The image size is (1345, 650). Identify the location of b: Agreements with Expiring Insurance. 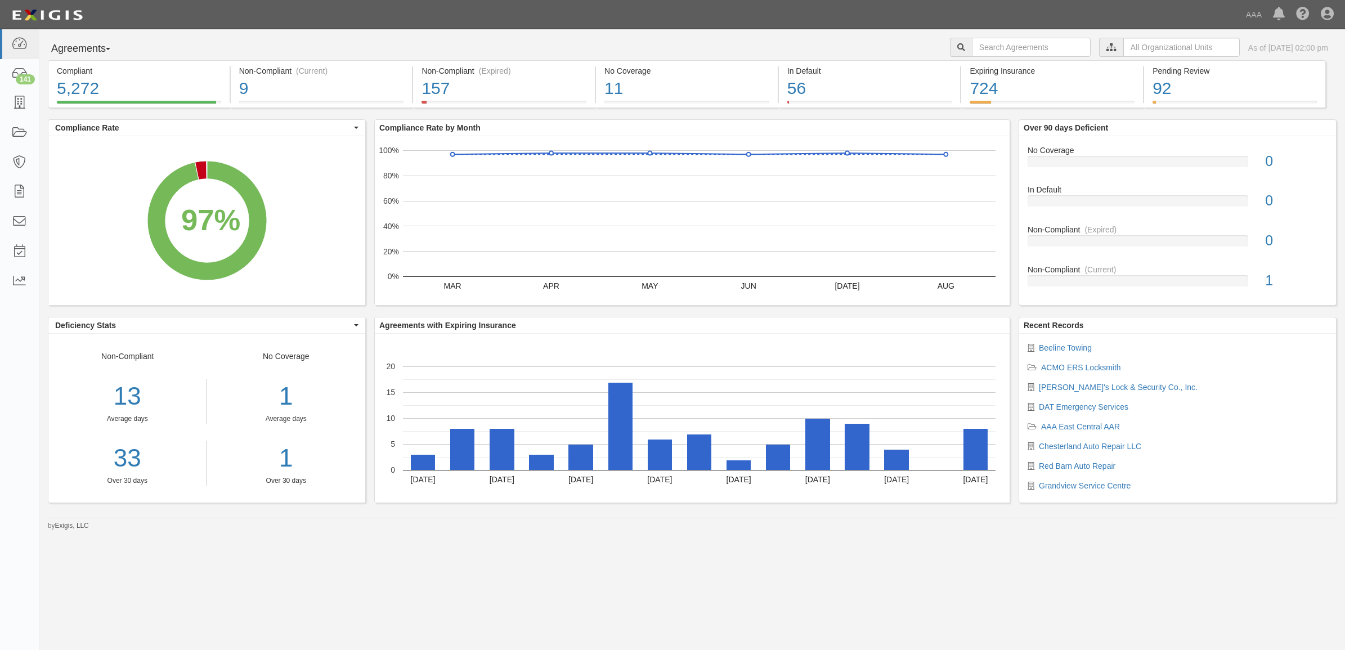
(447, 325).